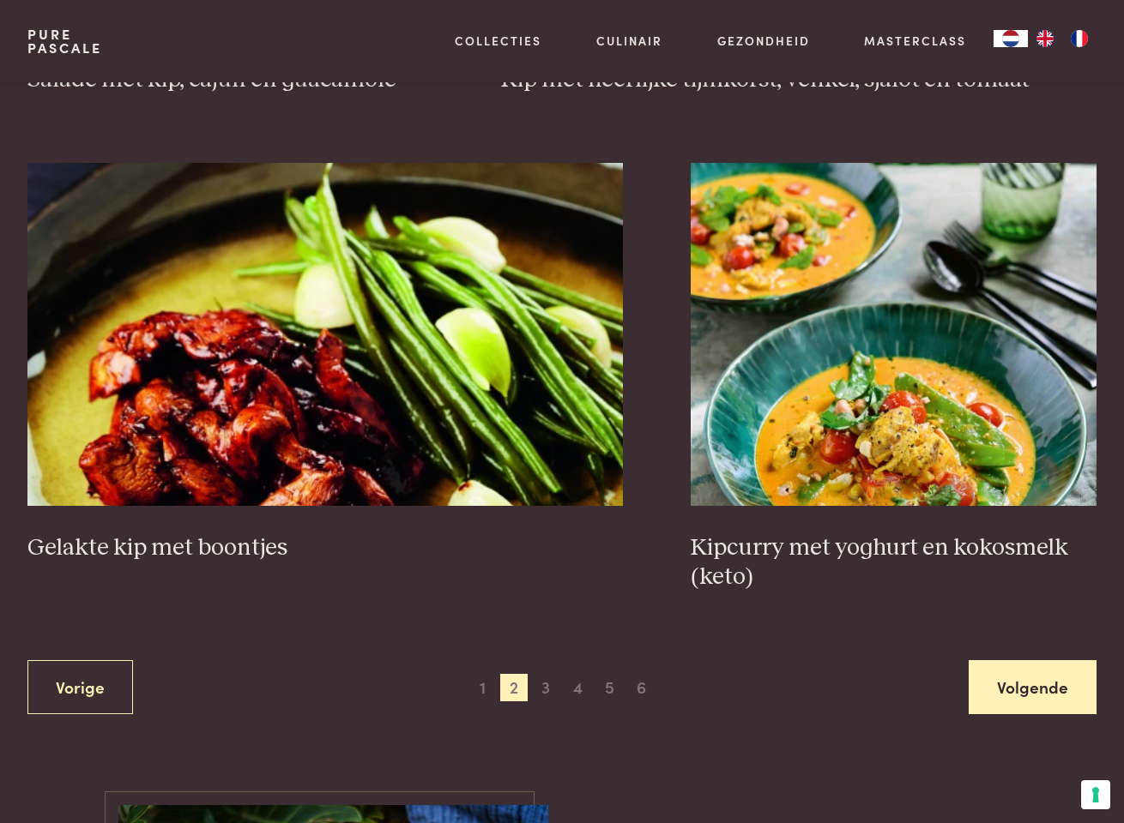  I want to click on button: Uw voorkeuren voor toestemming voor trackingtechnologieën, so click(1095, 795).